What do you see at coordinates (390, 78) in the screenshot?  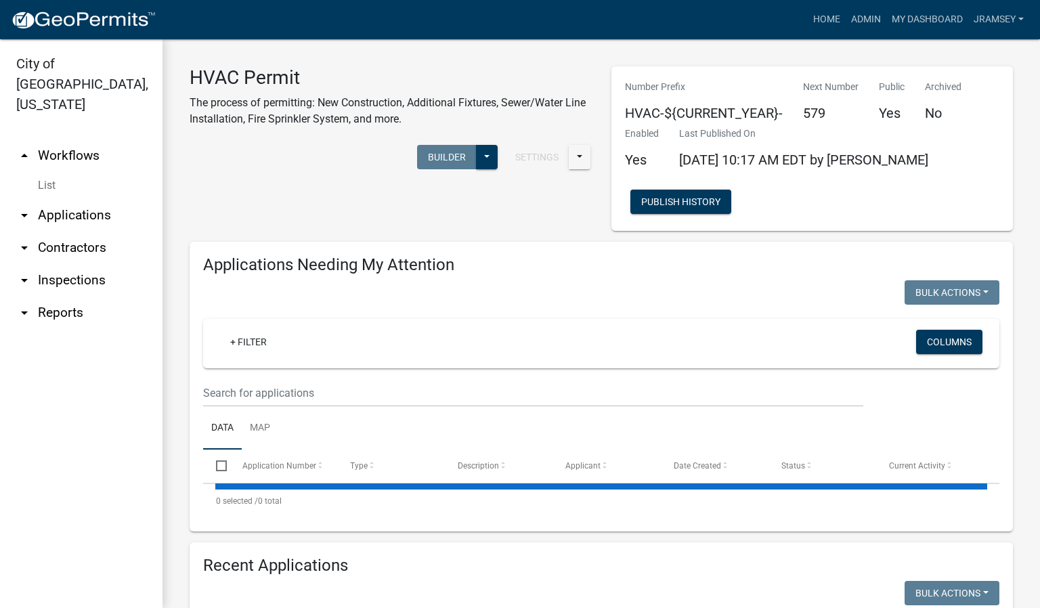 I see `h3: HVAC Permit` at bounding box center [390, 78].